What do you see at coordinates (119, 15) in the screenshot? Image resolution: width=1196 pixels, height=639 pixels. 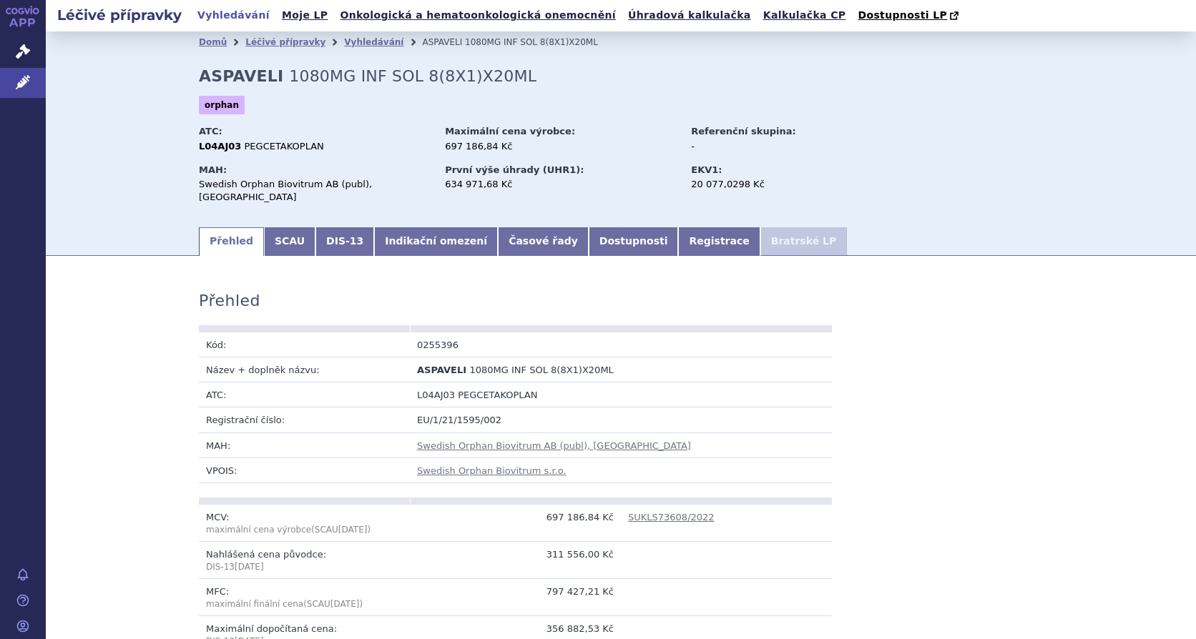 I see `h2: Léčivé přípravky` at bounding box center [119, 15].